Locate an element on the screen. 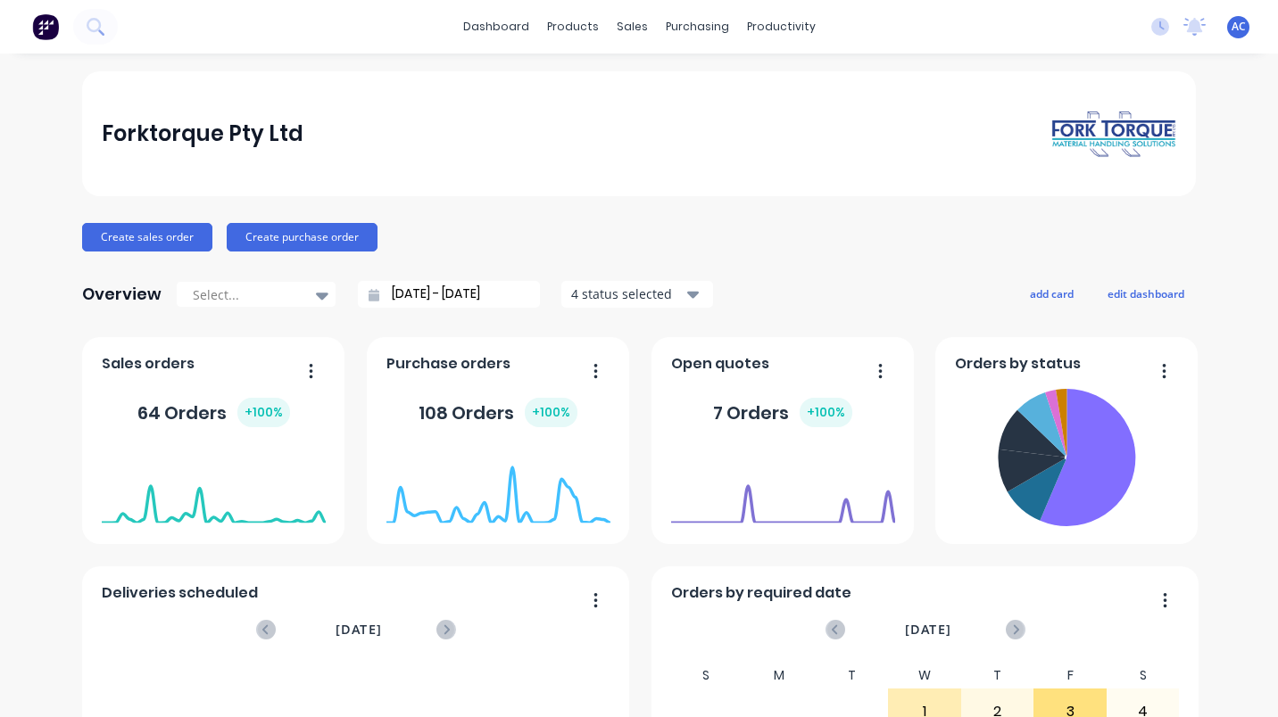 Image resolution: width=1278 pixels, height=717 pixels. img: Forktorque Pty Ltd is located at coordinates (1113, 134).